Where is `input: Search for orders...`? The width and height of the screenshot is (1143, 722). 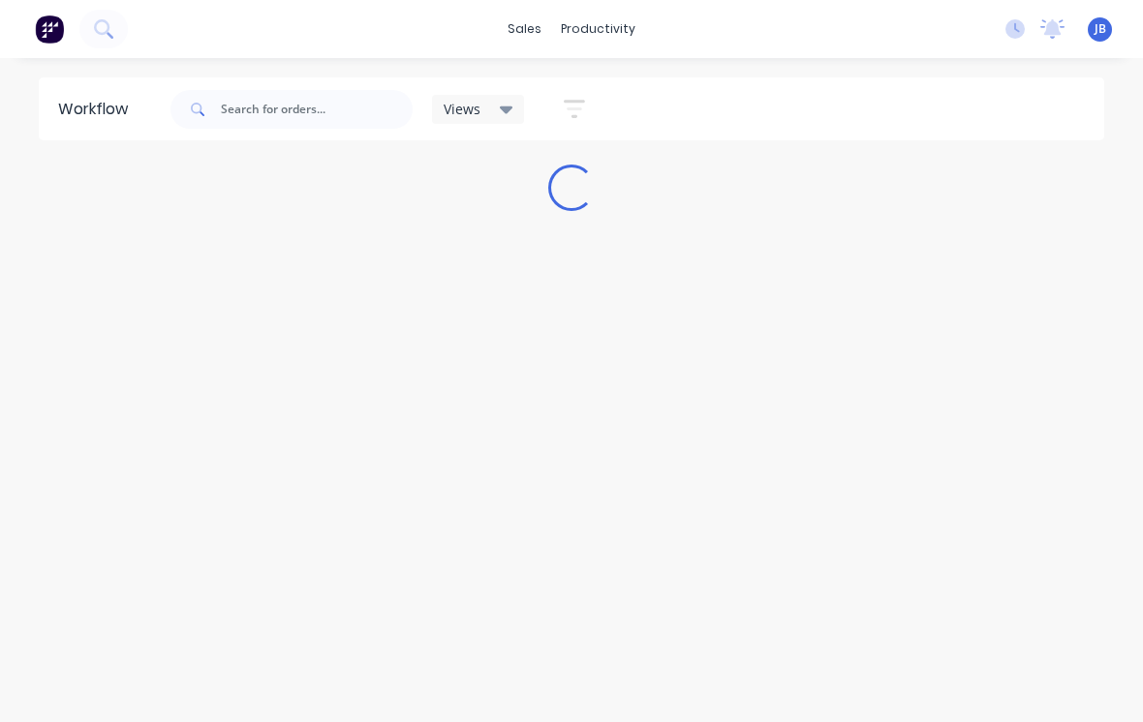
input: Search for orders... is located at coordinates (317, 109).